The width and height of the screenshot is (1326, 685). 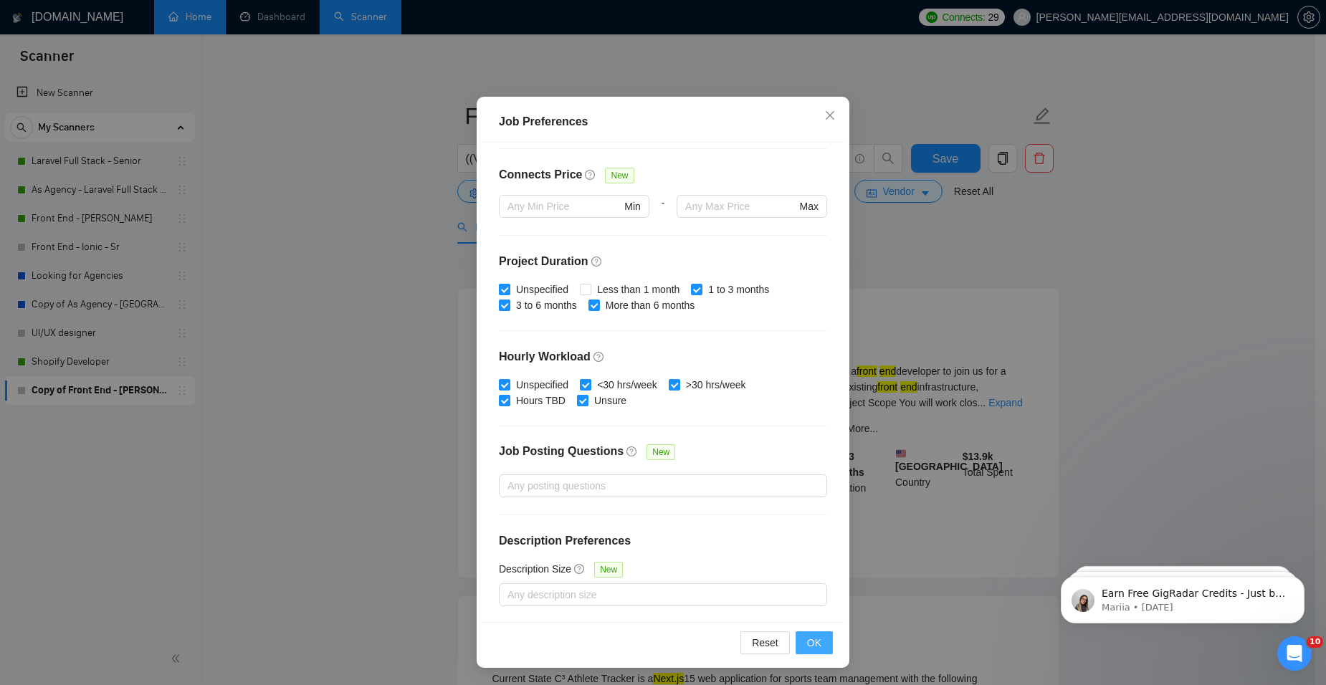 I want to click on span: OK, so click(x=814, y=643).